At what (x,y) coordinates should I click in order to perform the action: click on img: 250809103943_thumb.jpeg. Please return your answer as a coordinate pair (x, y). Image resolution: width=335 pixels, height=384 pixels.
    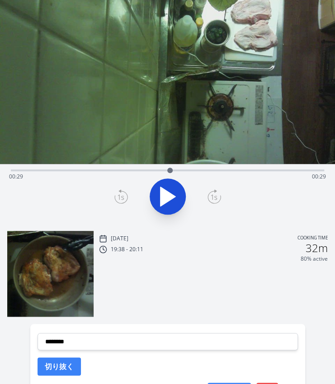
    Looking at the image, I should click on (50, 274).